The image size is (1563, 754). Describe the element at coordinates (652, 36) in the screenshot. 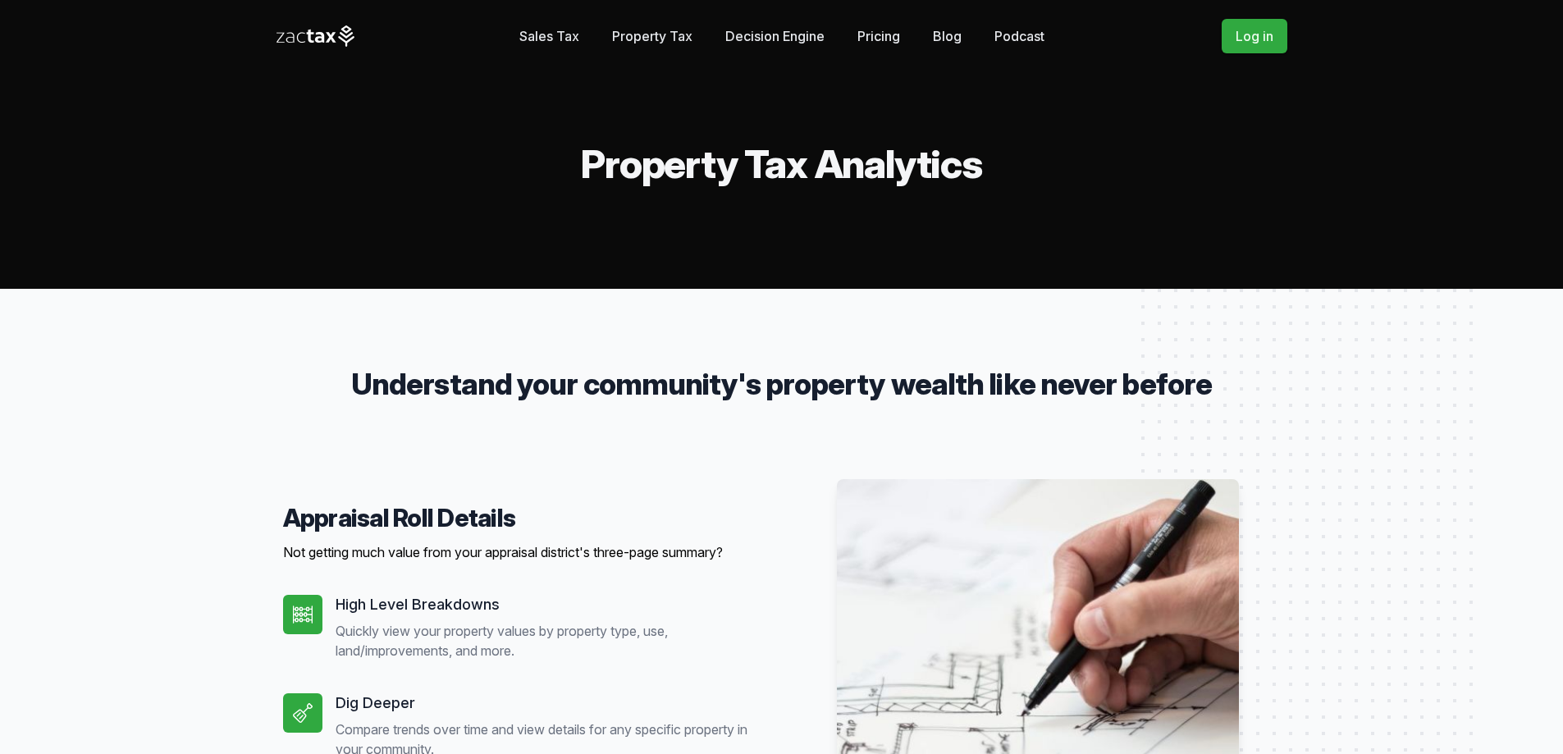

I see `a: Property Tax` at that location.